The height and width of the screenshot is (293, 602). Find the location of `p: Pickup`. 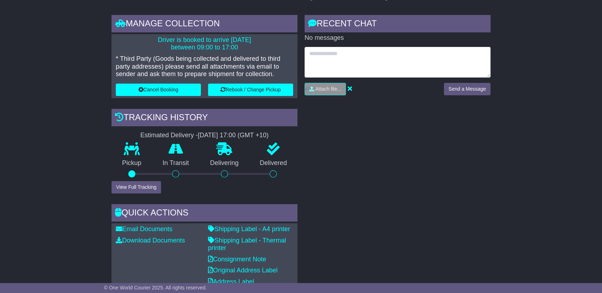

p: Pickup is located at coordinates (132, 163).